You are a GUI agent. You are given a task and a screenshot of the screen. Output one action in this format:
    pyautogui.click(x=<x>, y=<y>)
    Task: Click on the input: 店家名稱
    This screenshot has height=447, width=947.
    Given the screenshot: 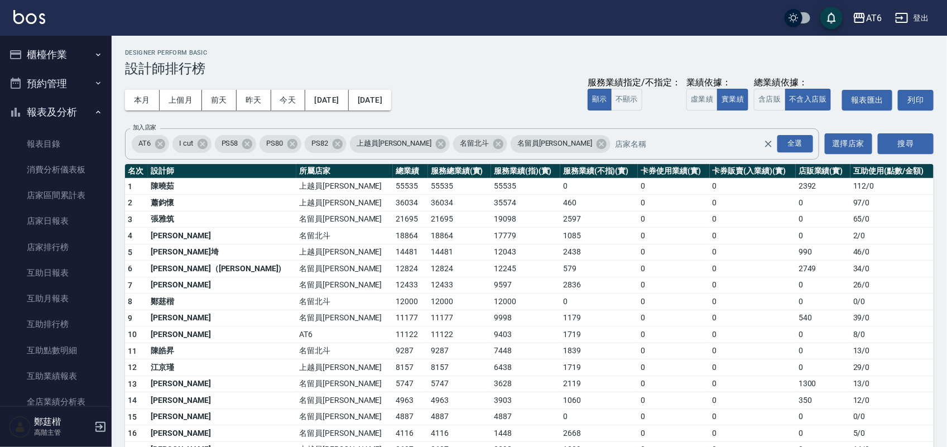 What is the action you would take?
    pyautogui.click(x=697, y=143)
    